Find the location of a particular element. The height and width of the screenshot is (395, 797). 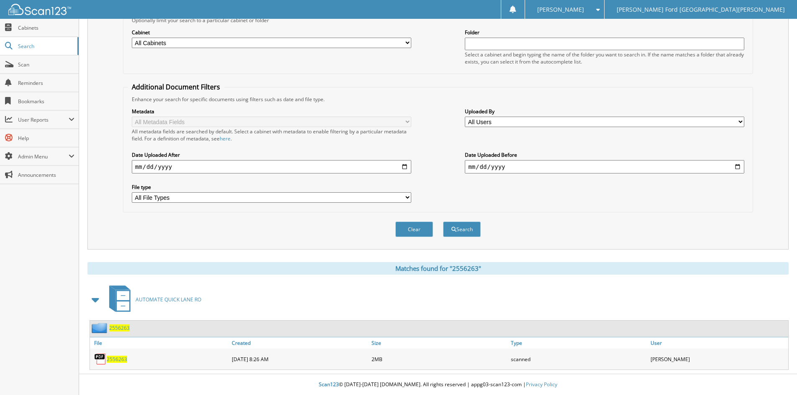

a: Privacy Policy is located at coordinates (541, 385).